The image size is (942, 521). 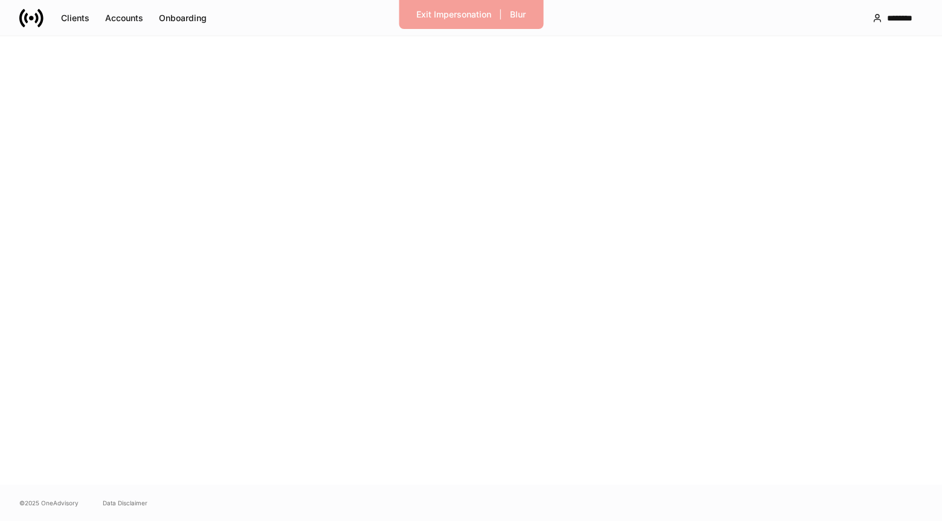 What do you see at coordinates (75, 18) in the screenshot?
I see `button: Clients` at bounding box center [75, 18].